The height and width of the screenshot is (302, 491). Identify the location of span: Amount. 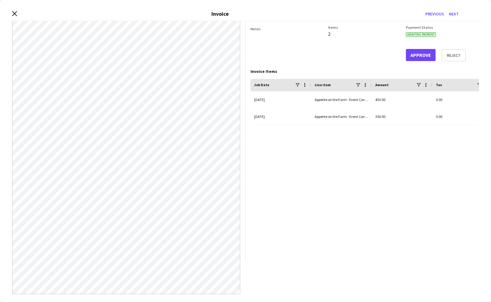
(382, 85).